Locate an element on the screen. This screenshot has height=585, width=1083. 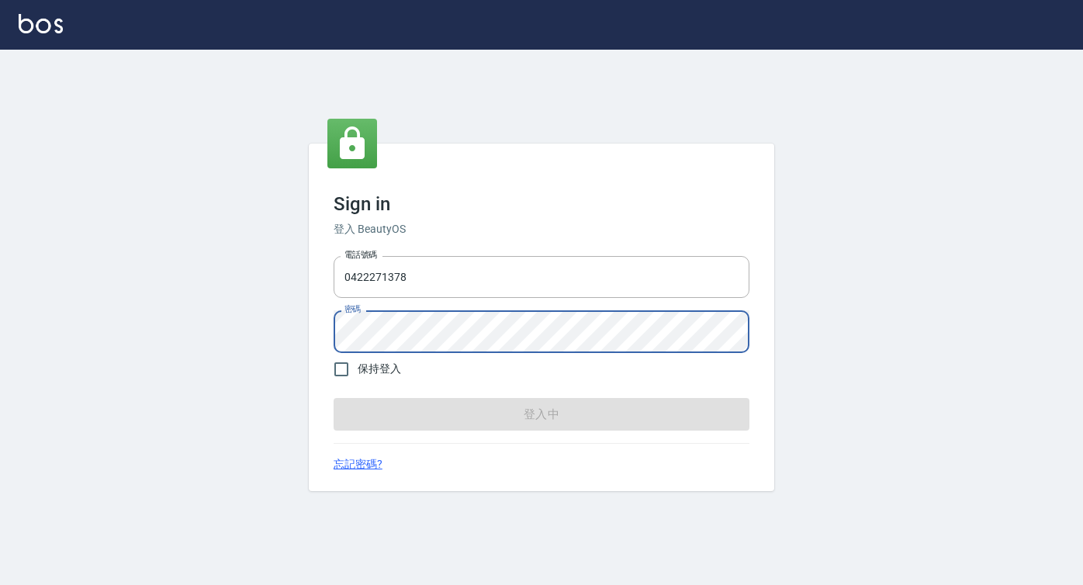
img: Logo is located at coordinates (40, 23).